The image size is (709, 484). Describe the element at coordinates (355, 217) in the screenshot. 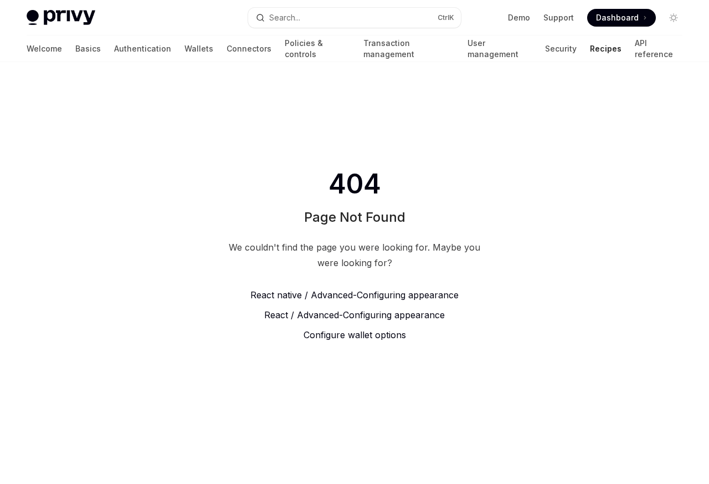

I see `h1: Page Not Found` at that location.